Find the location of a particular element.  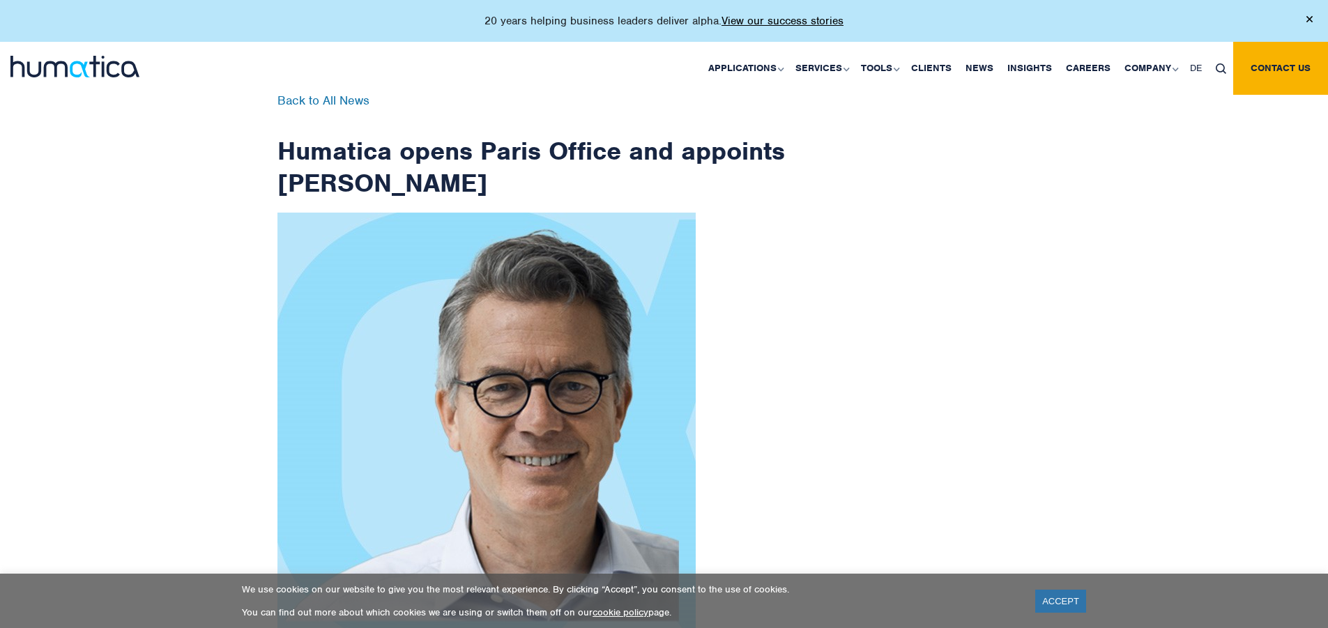

a: Back to All News is located at coordinates (323, 100).